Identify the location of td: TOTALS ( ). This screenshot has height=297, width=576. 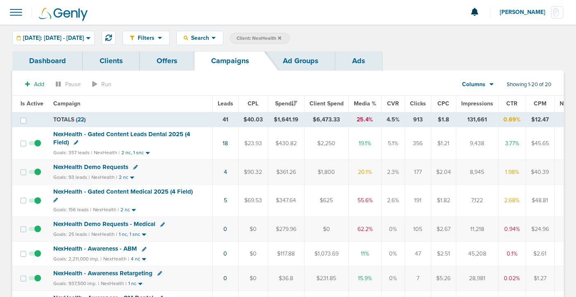
(130, 119).